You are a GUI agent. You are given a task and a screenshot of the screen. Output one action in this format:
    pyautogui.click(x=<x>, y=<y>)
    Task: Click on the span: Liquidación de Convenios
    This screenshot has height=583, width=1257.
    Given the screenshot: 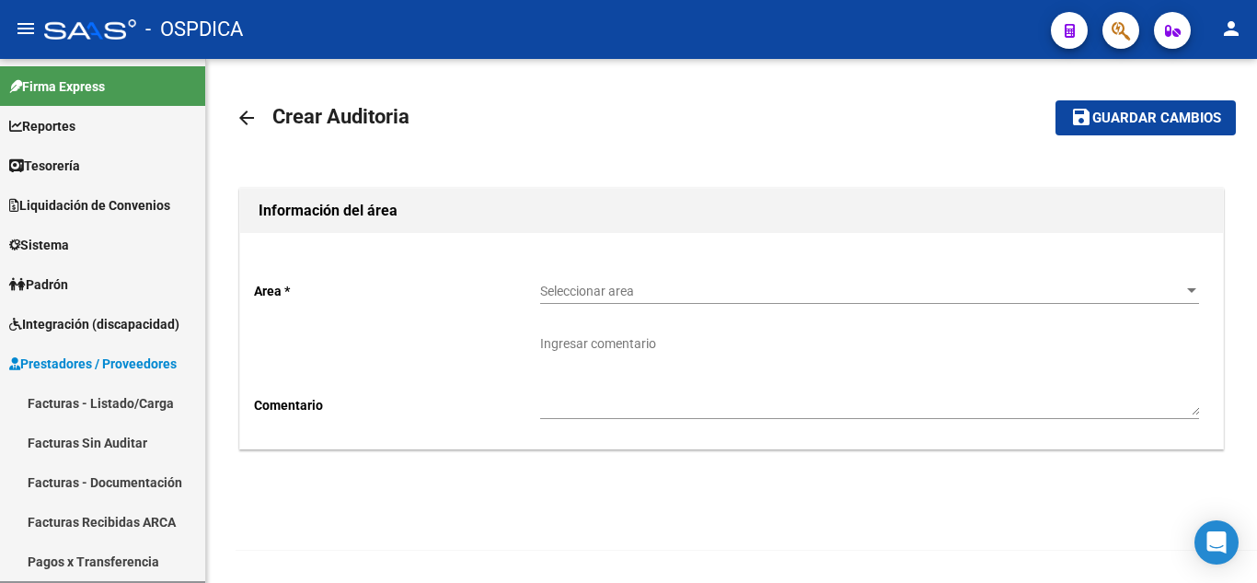 What is the action you would take?
    pyautogui.click(x=89, y=205)
    